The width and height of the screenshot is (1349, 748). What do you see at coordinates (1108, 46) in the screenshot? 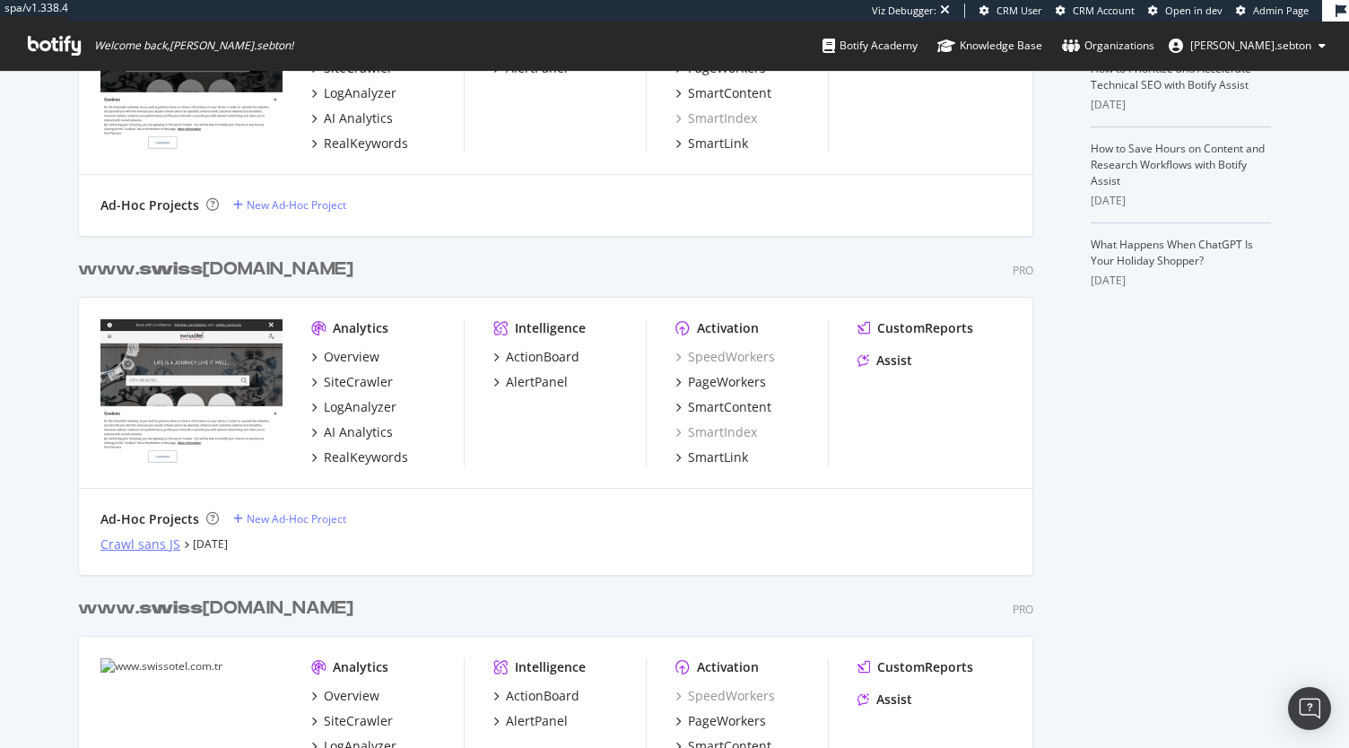
I see `a: Organizations` at bounding box center [1108, 46].